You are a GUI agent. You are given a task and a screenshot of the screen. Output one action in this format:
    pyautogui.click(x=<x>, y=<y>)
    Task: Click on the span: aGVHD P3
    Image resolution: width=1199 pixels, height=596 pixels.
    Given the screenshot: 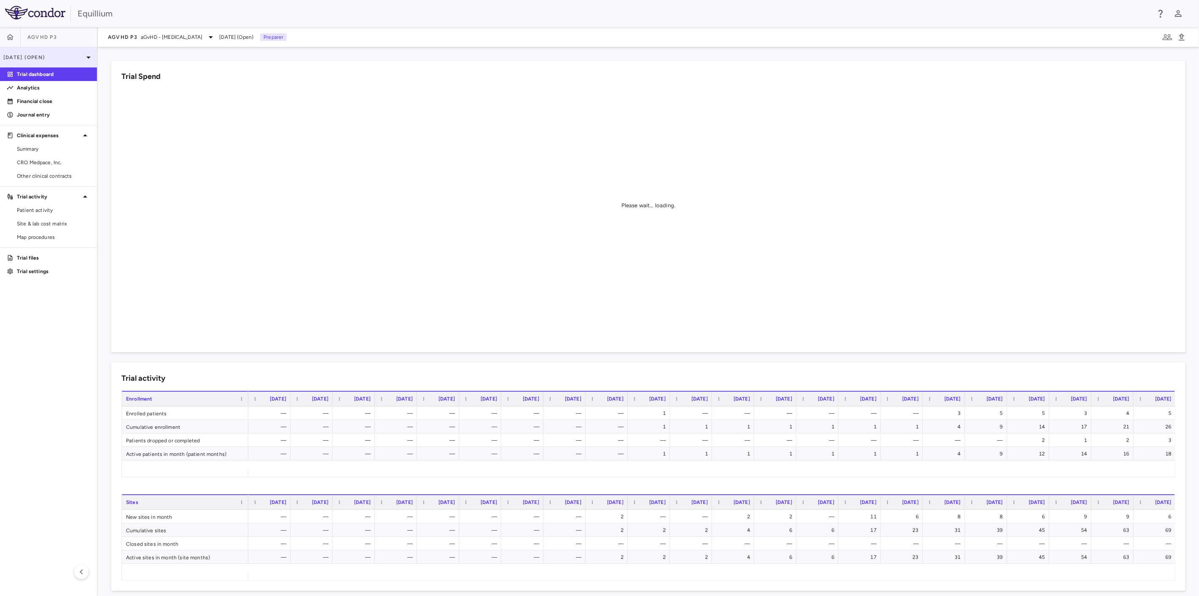 What is the action you would take?
    pyautogui.click(x=42, y=37)
    